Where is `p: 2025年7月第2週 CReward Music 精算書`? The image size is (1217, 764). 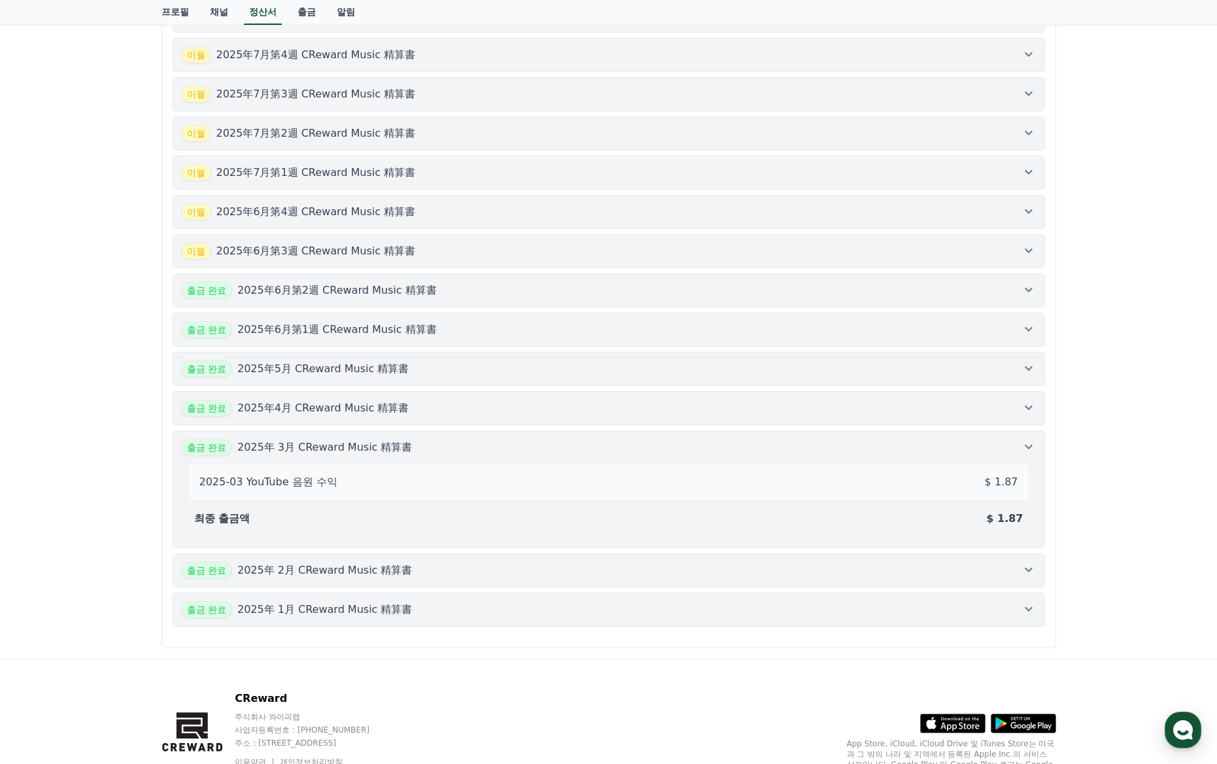 p: 2025年7月第2週 CReward Music 精算書 is located at coordinates (316, 133).